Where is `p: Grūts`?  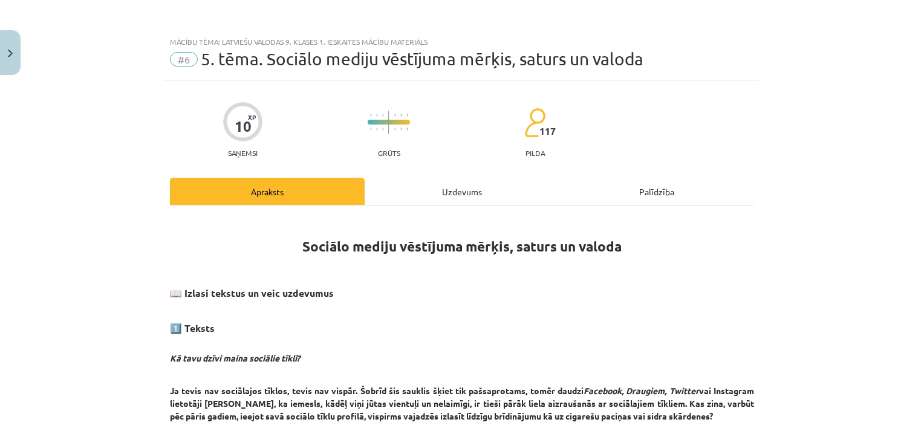
p: Grūts is located at coordinates (389, 153).